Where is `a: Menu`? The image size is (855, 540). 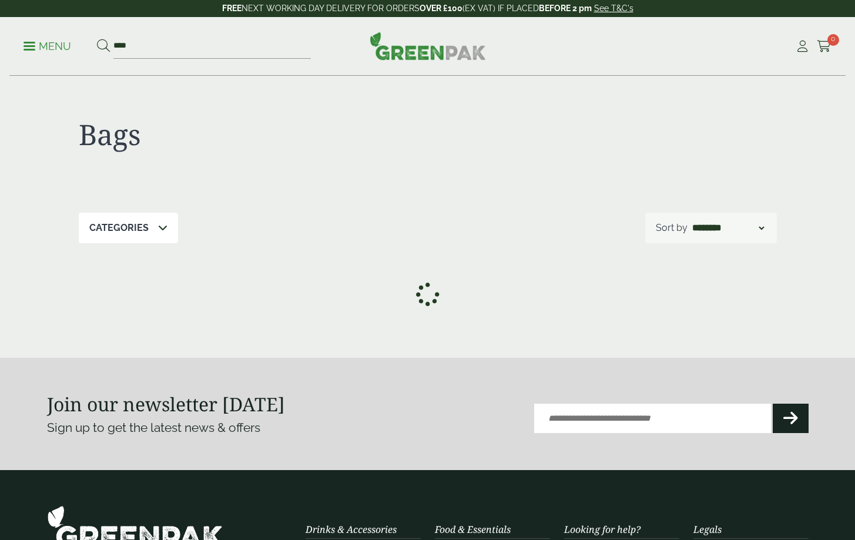
a: Menu is located at coordinates (47, 45).